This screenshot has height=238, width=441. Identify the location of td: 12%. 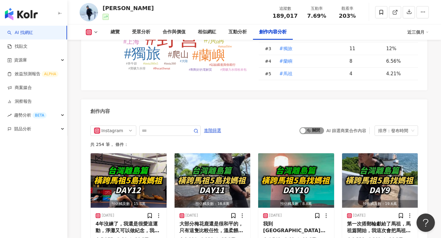
(400, 49).